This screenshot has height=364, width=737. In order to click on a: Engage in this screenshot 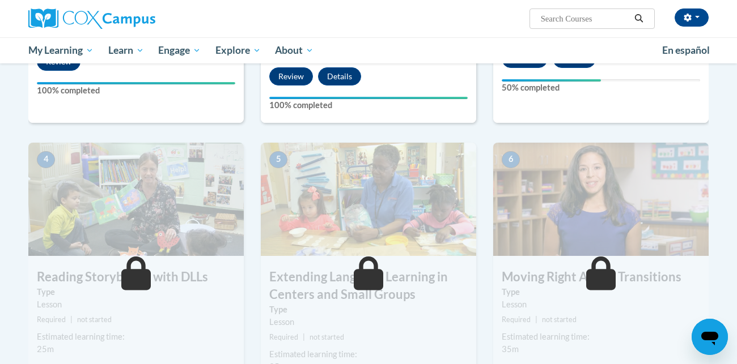, I will do `click(179, 50)`.